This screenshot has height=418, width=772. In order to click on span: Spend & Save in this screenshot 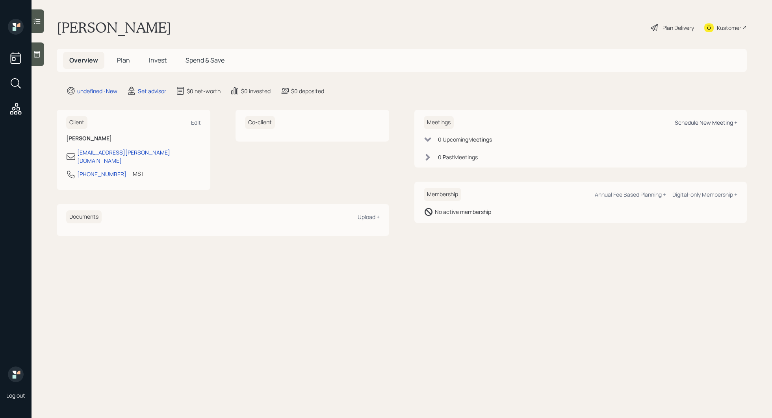, I will do `click(205, 60)`.